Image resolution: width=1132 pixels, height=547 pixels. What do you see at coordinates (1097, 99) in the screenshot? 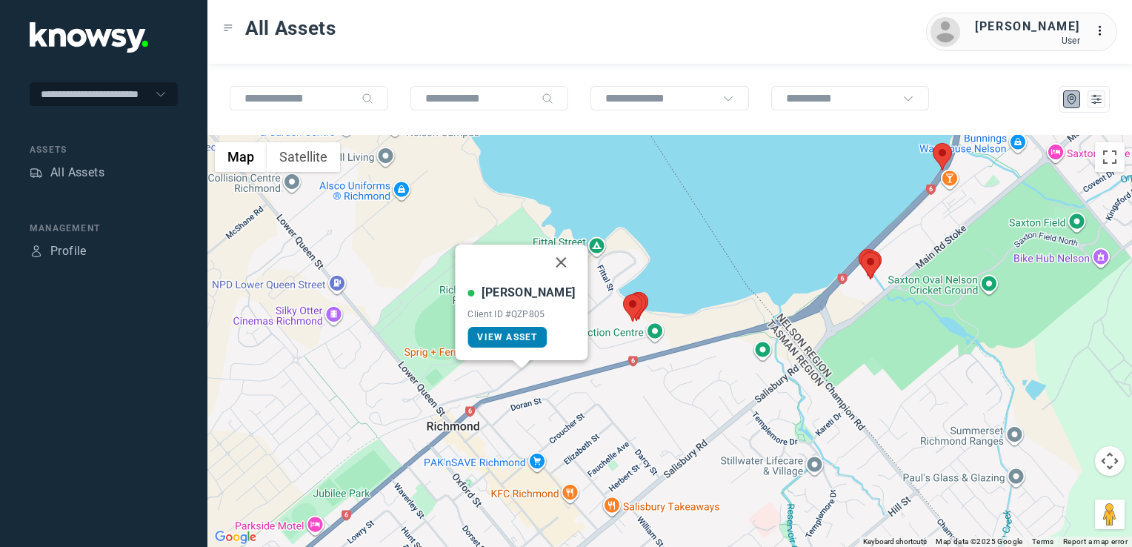
I see `div: List` at bounding box center [1097, 99].